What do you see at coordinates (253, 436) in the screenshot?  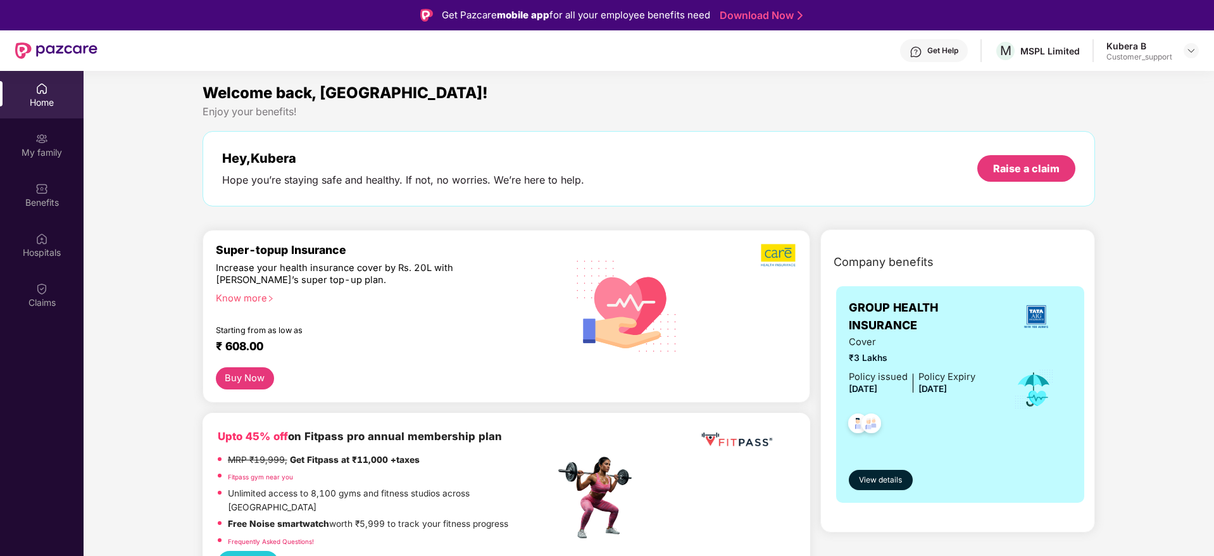 I see `b: Upto 45% off` at bounding box center [253, 436].